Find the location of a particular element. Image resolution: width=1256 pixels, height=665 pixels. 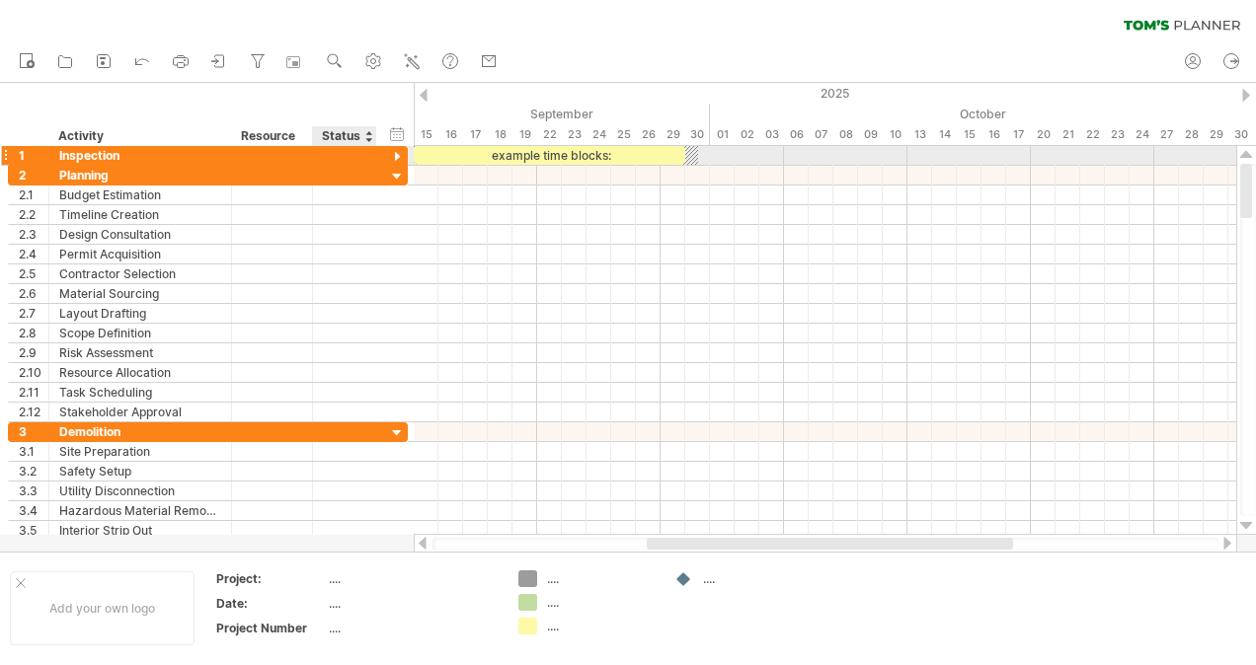

div: 2.2 is located at coordinates (34, 214).